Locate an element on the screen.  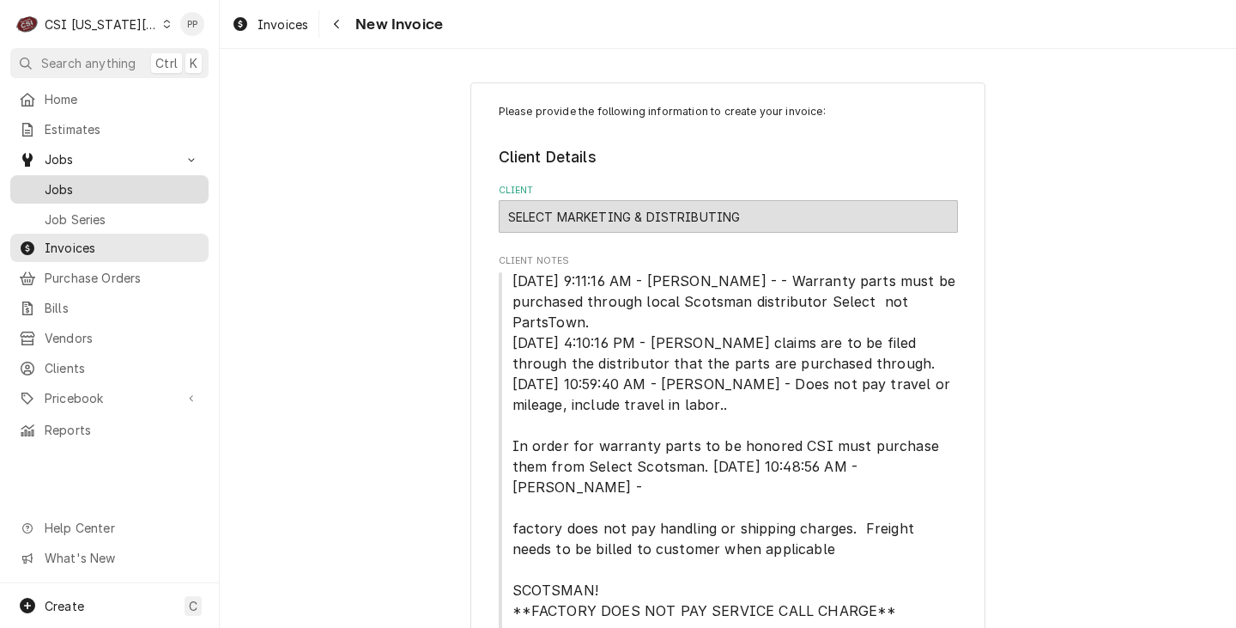
a: Go to Pricebook is located at coordinates (109, 398).